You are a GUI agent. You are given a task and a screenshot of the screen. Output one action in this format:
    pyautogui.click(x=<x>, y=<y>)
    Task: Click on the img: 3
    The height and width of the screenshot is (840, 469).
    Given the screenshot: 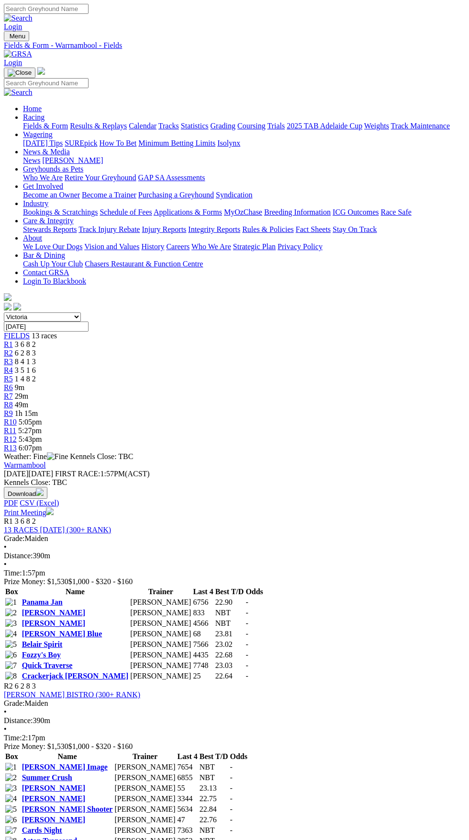 What is the action you would take?
    pyautogui.click(x=11, y=788)
    